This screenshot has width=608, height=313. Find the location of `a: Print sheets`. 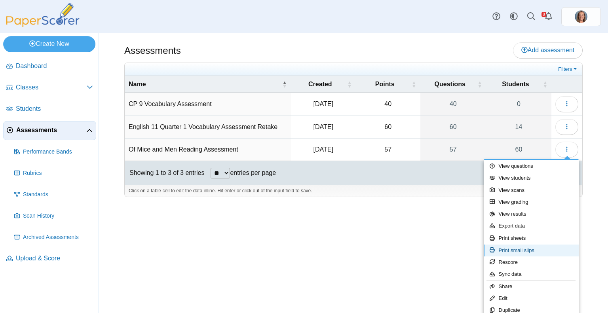

a: Print sheets is located at coordinates (531, 238).